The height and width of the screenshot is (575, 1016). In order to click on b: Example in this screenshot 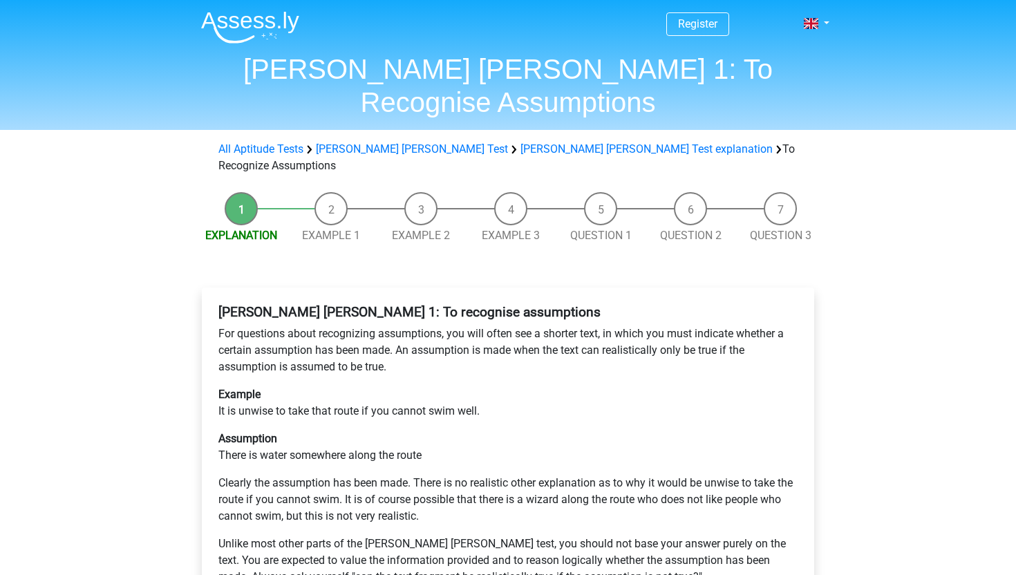, I will do `click(239, 394)`.